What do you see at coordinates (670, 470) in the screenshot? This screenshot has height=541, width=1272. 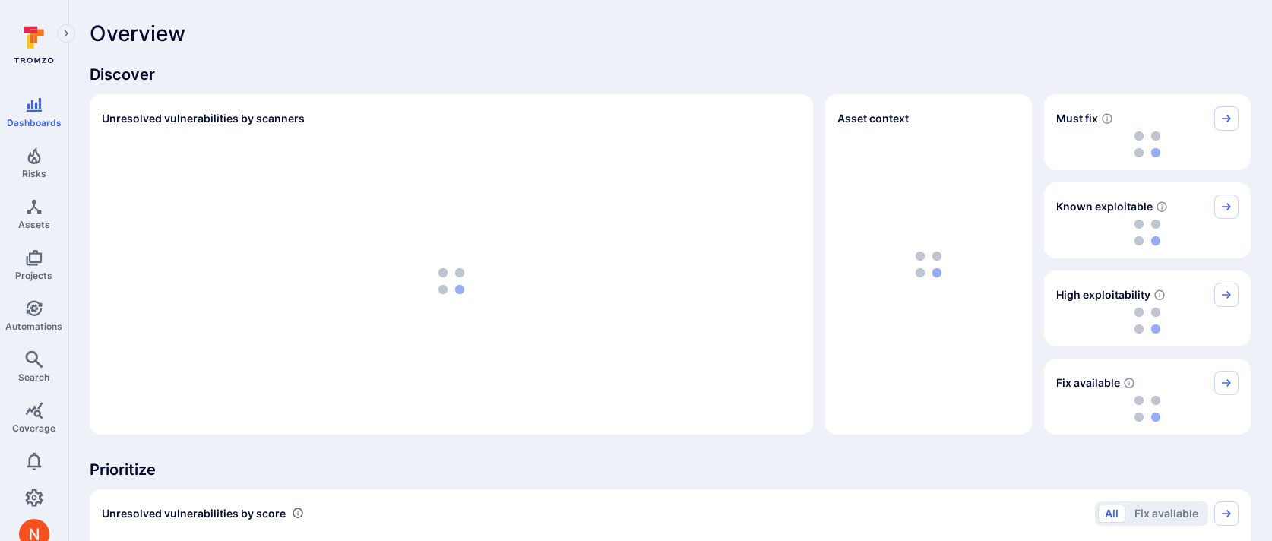 I see `span: Prioritize` at bounding box center [670, 470].